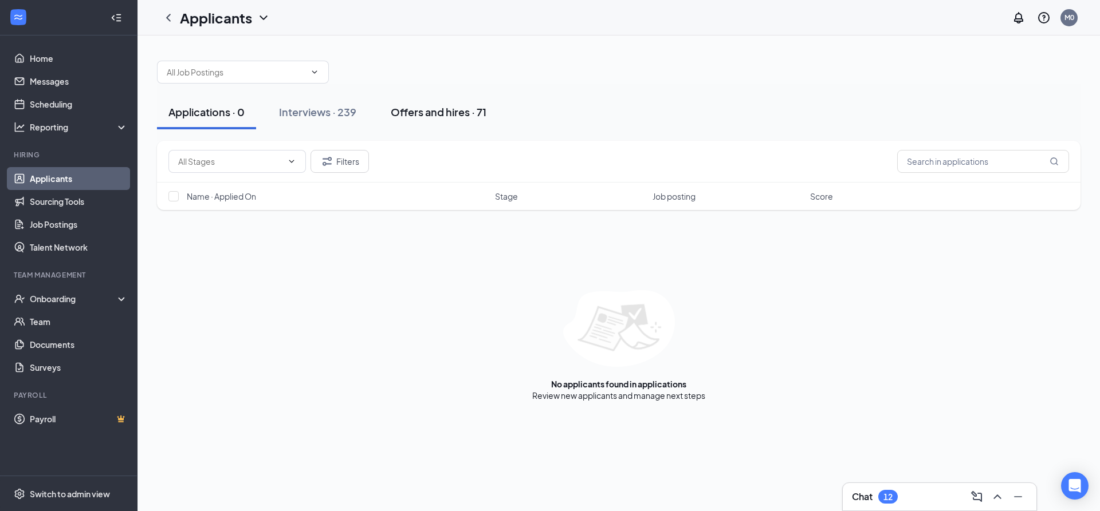 Image resolution: width=1100 pixels, height=511 pixels. What do you see at coordinates (19, 494) in the screenshot?
I see `svg: Settings` at bounding box center [19, 494].